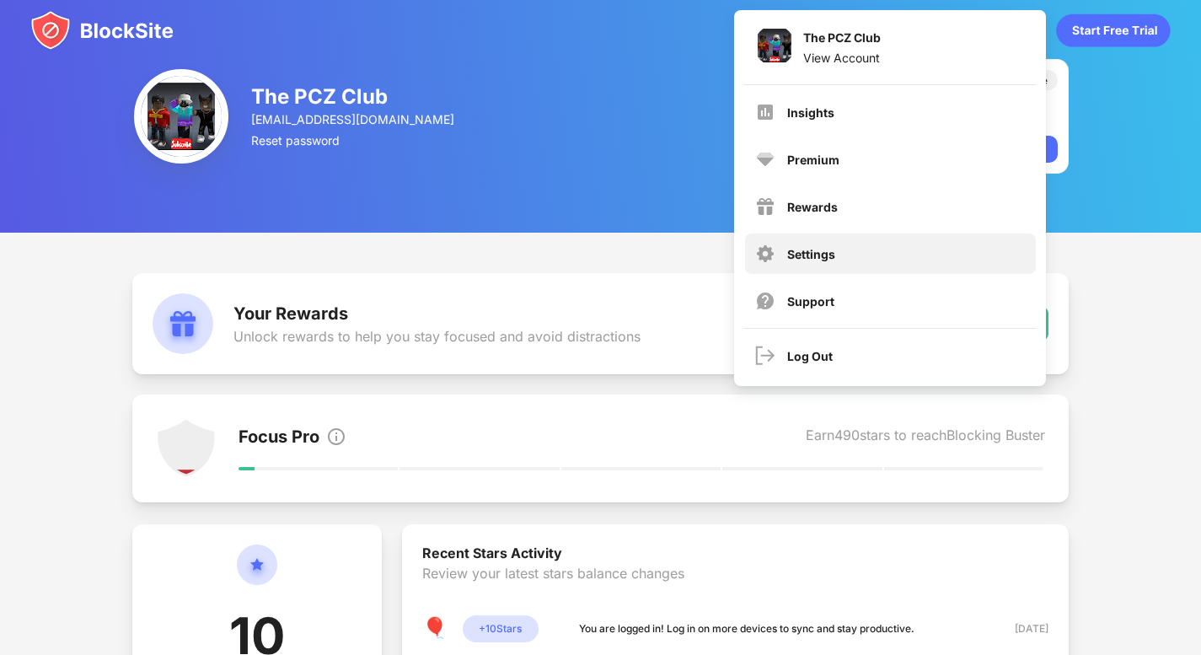 The image size is (1201, 655). Describe the element at coordinates (747, 629) in the screenshot. I see `div: You are logged in! Log in on more devices to sync and stay productive.` at that location.